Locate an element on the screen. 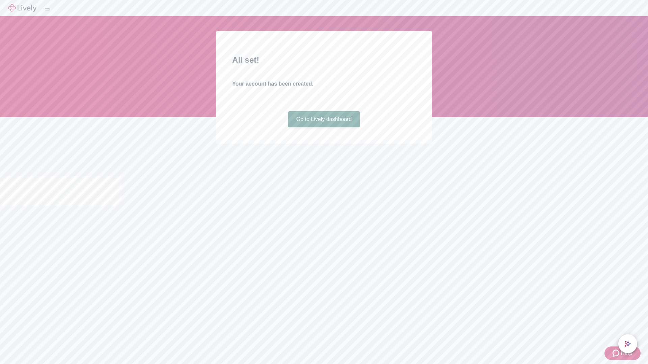 The width and height of the screenshot is (648, 364). button: Zendesk support iconHelp is located at coordinates (622, 354).